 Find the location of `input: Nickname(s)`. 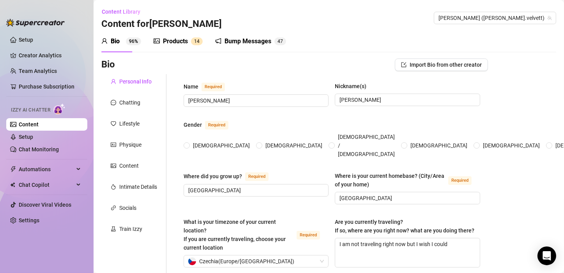

input: Nickname(s) is located at coordinates (407, 100).